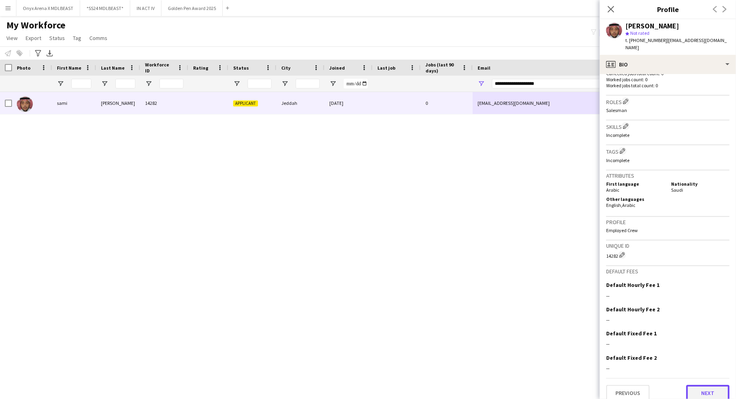 The width and height of the screenshot is (736, 399). Describe the element at coordinates (300, 103) in the screenshot. I see `div: Jeddah` at that location.